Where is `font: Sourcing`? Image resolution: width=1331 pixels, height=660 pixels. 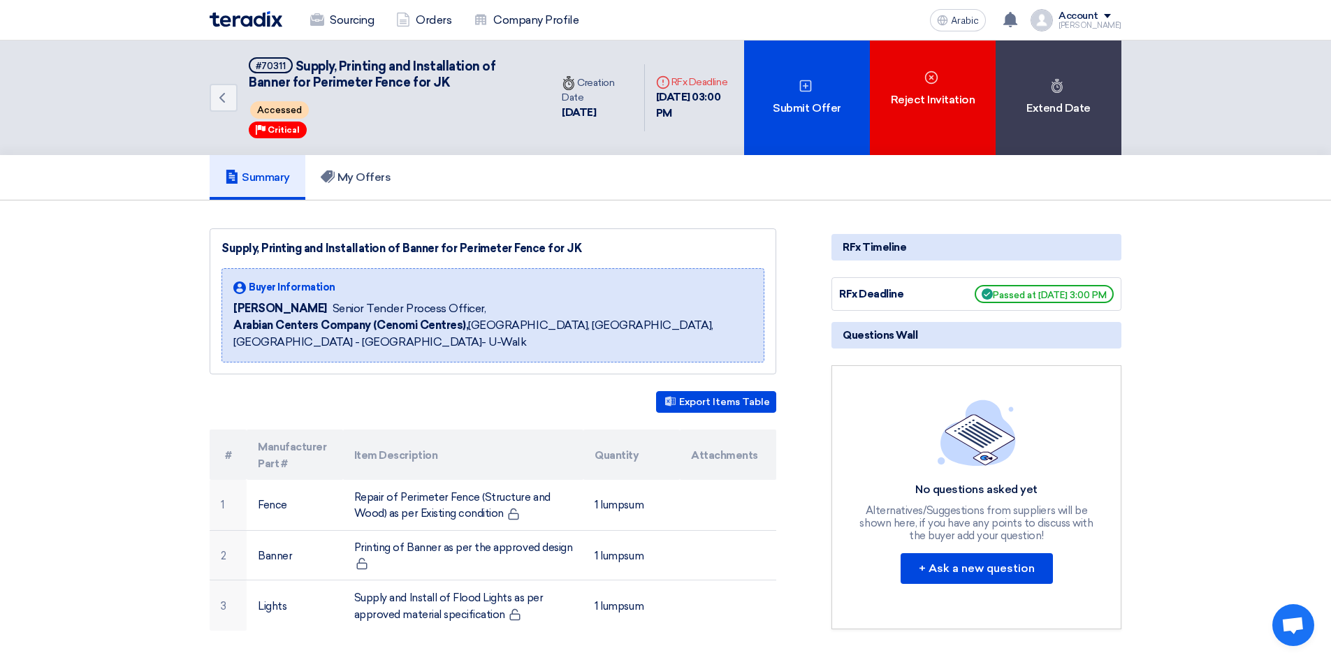
font: Sourcing is located at coordinates (352, 20).